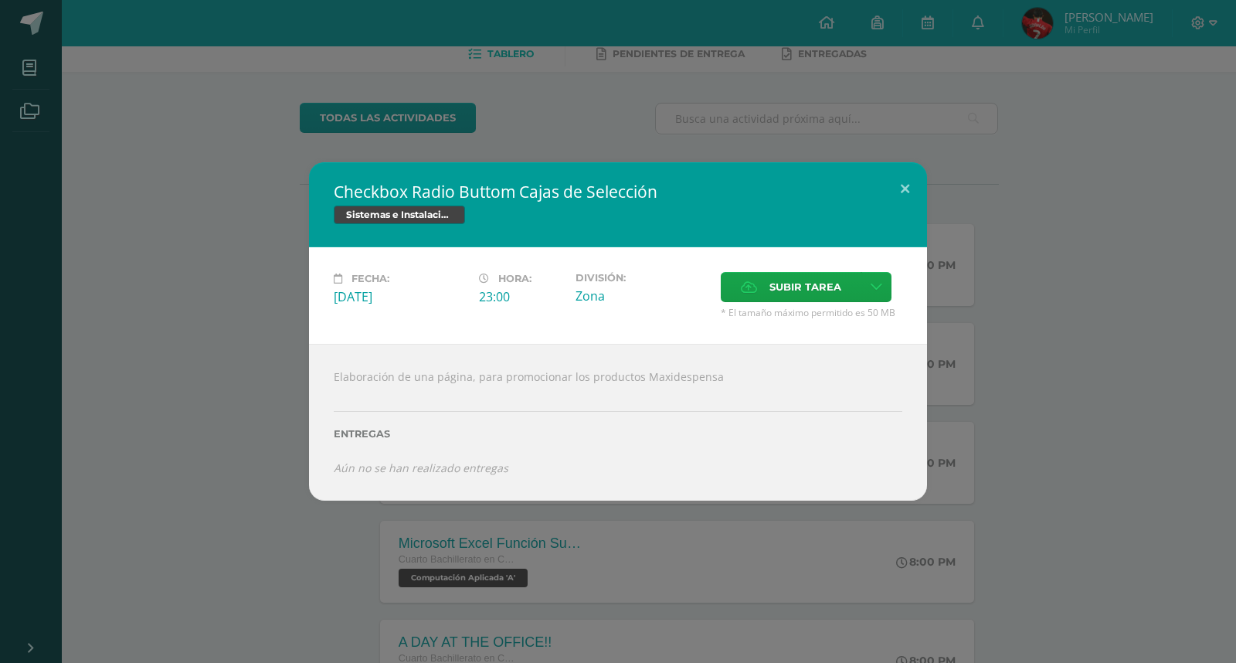 Image resolution: width=1236 pixels, height=663 pixels. I want to click on div: 23:00, so click(521, 297).